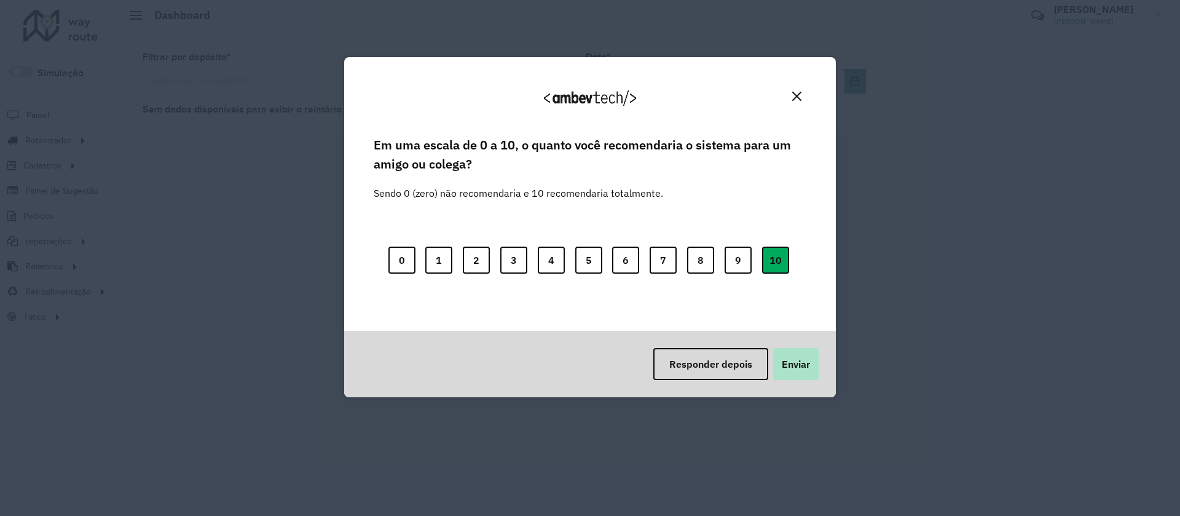 The image size is (1180, 516). What do you see at coordinates (402, 260) in the screenshot?
I see `button: 0` at bounding box center [402, 260].